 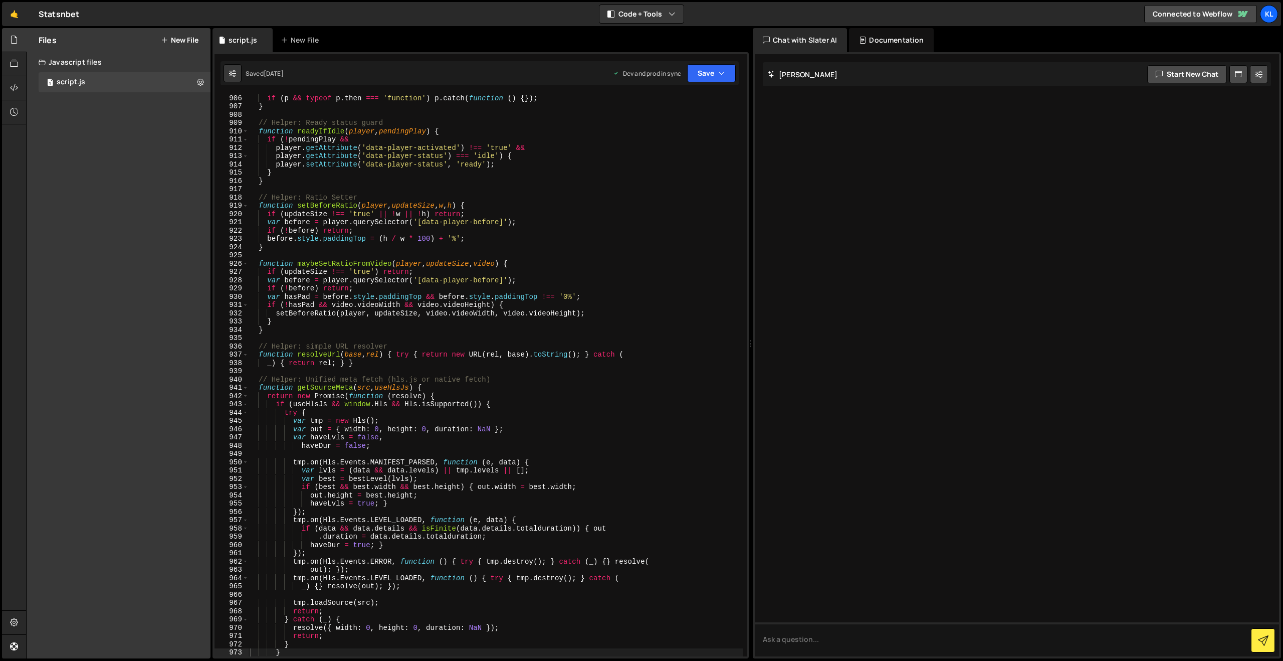 What do you see at coordinates (232, 321) in the screenshot?
I see `div: 933` at bounding box center [232, 321].